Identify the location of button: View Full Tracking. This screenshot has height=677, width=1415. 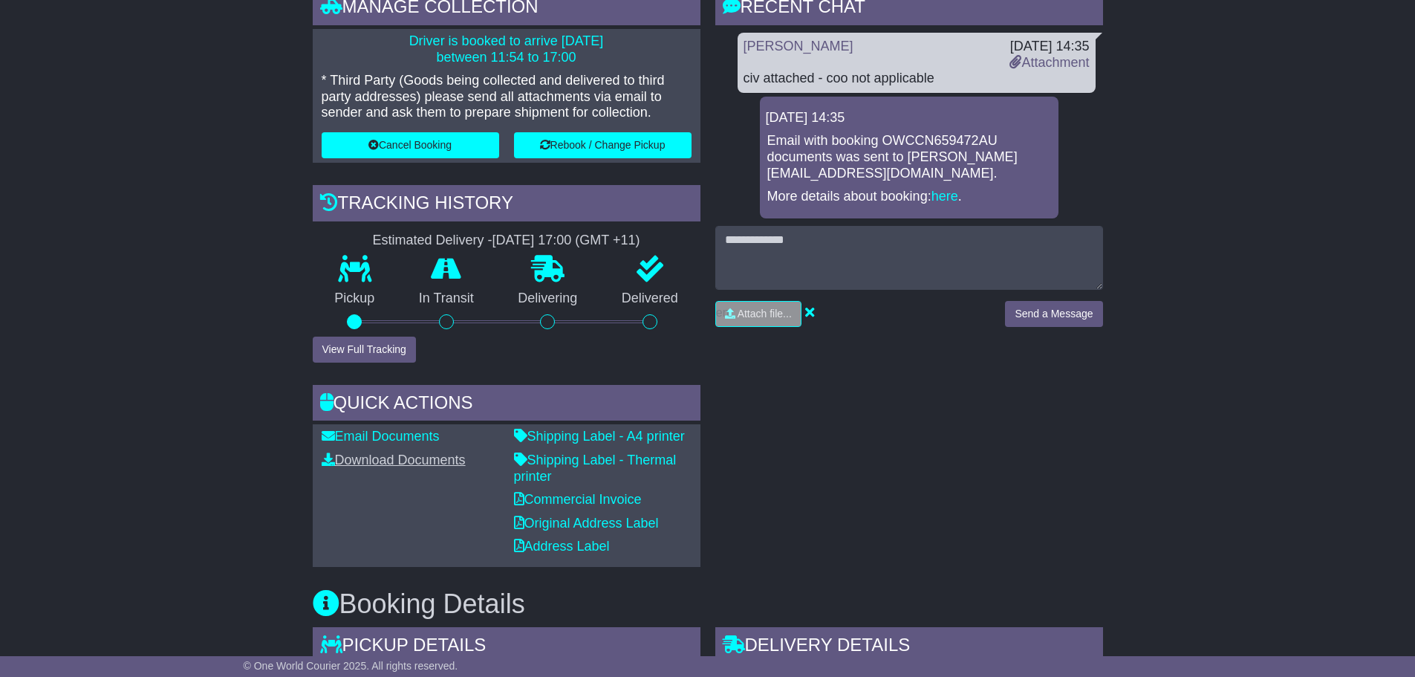
(364, 349).